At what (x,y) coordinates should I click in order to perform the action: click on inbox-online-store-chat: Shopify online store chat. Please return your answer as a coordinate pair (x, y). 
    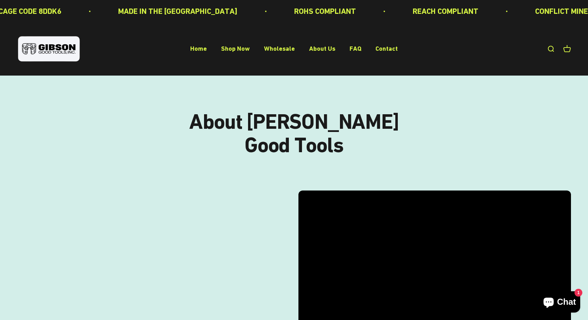
    Looking at the image, I should click on (559, 302).